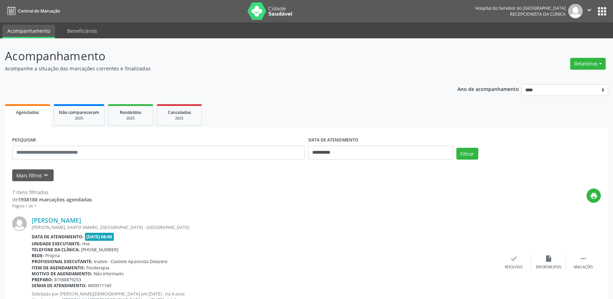  What do you see at coordinates (588, 64) in the screenshot?
I see `button: Relatórios` at bounding box center [588, 64].